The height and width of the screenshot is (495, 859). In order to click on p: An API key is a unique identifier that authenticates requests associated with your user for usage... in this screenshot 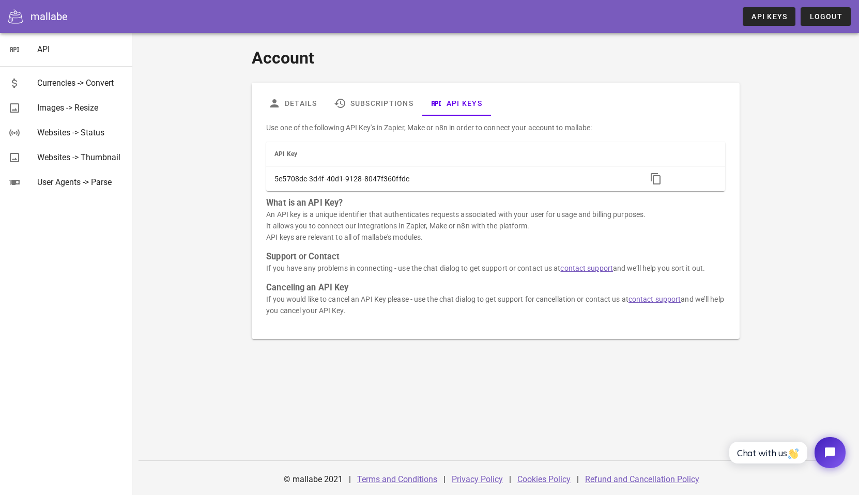, I will do `click(495, 226)`.